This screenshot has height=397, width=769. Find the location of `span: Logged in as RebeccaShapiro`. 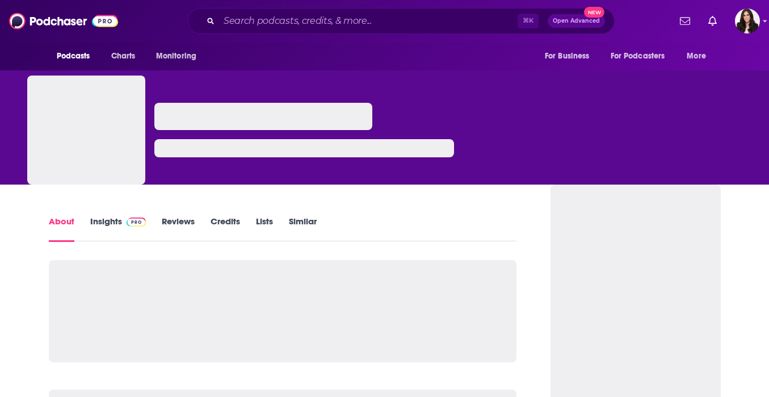

span: Logged in as RebeccaShapiro is located at coordinates (748, 21).